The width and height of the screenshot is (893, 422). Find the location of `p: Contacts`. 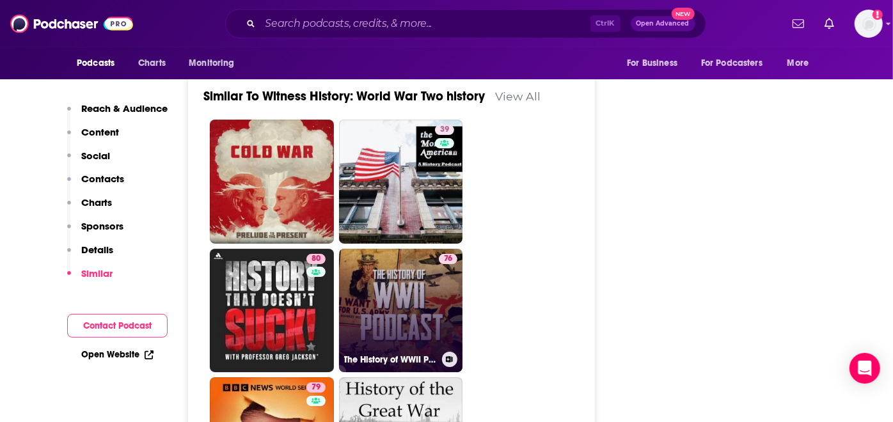

p: Contacts is located at coordinates (102, 178).